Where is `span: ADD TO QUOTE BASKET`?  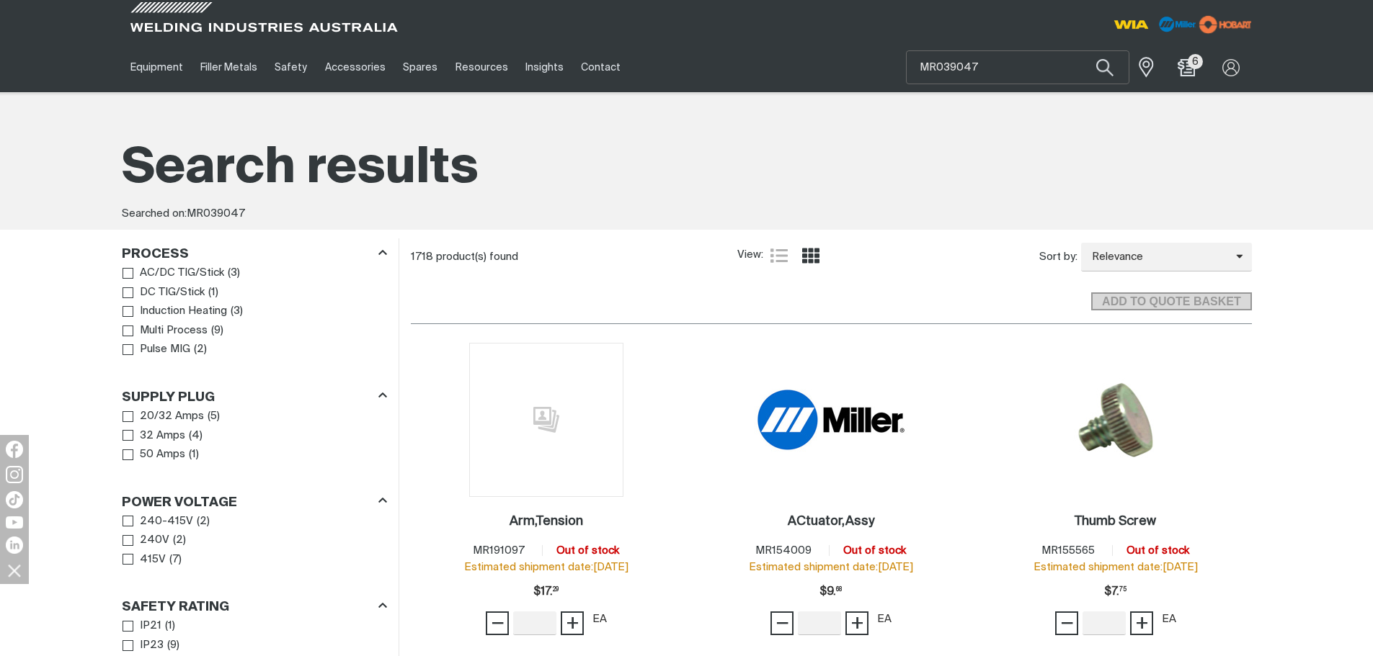
span: ADD TO QUOTE BASKET is located at coordinates (1171, 302).